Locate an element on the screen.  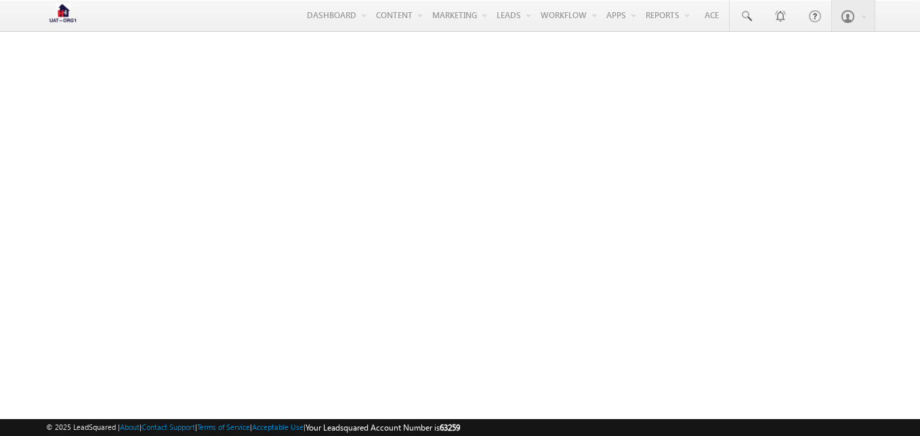
span: Your Leadsquared Account Number is is located at coordinates (383, 428).